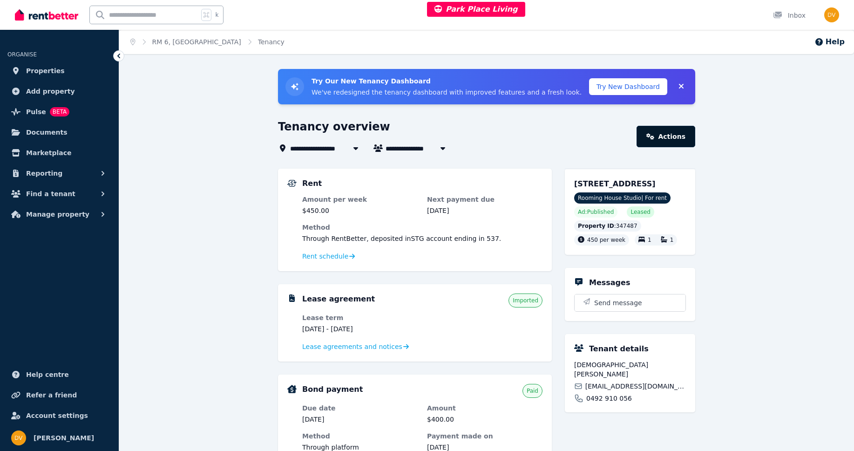 This screenshot has height=451, width=854. I want to click on p: We've redesigned the tenancy dashboard with improved features and a fresh look., so click(446, 92).